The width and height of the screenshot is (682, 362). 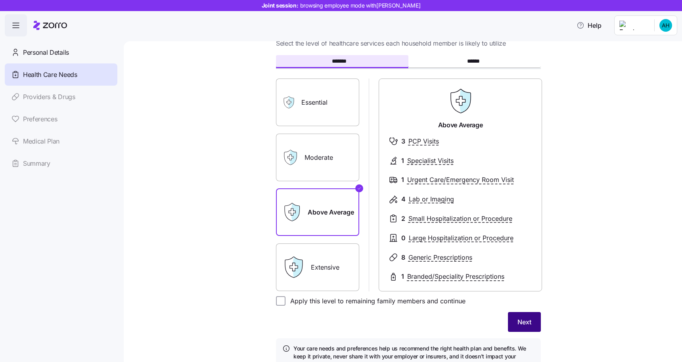 What do you see at coordinates (589, 25) in the screenshot?
I see `button: Help` at bounding box center [589, 25].